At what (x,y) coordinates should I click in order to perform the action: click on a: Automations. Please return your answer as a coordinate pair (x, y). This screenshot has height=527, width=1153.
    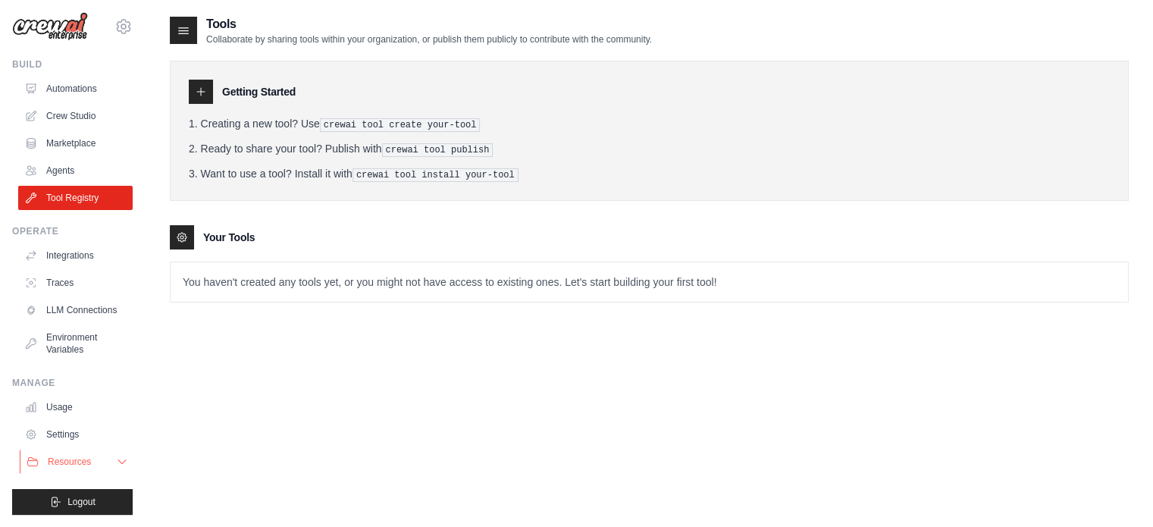
    Looking at the image, I should click on (75, 89).